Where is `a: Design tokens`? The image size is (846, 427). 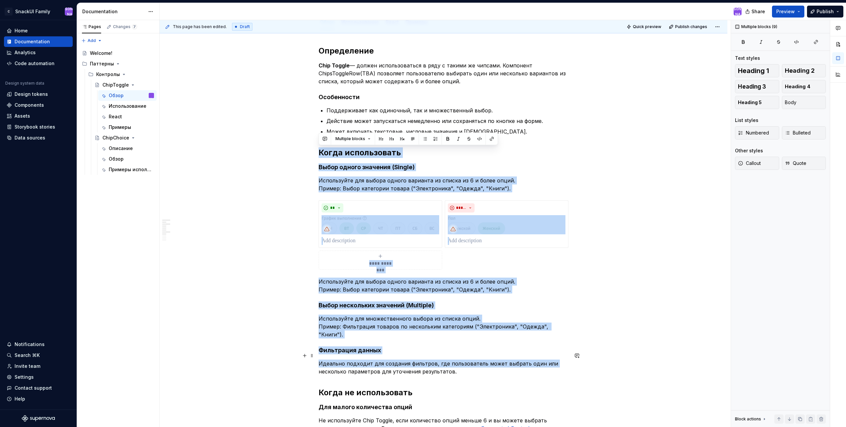
a: Design tokens is located at coordinates (38, 94).